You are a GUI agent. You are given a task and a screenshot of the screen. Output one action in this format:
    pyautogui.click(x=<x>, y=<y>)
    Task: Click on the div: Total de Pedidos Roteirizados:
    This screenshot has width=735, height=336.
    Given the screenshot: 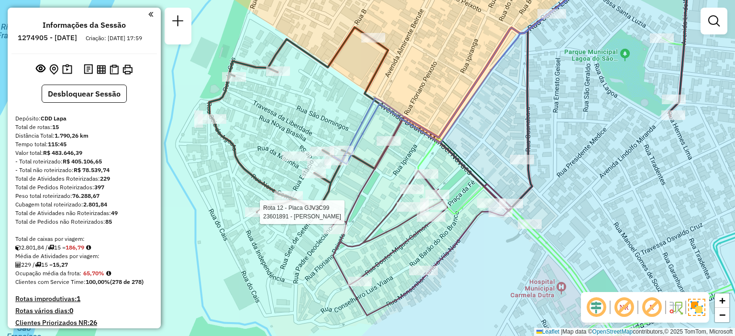 What is the action you would take?
    pyautogui.click(x=84, y=188)
    